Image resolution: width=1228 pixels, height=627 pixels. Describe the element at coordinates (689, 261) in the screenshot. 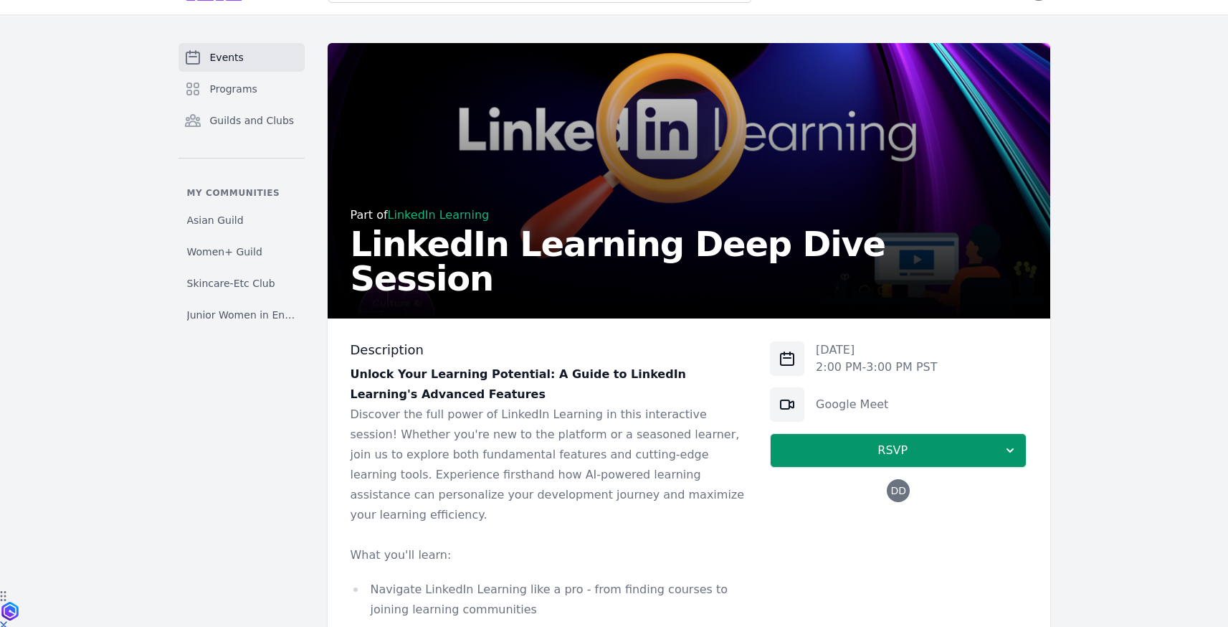

I see `h2: LinkedIn Learning Deep Dive Session` at that location.